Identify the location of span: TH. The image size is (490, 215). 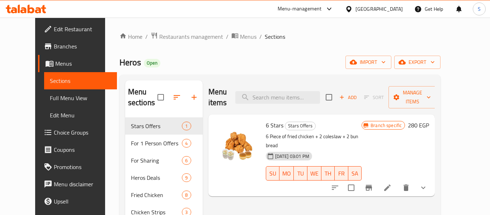
(328, 173).